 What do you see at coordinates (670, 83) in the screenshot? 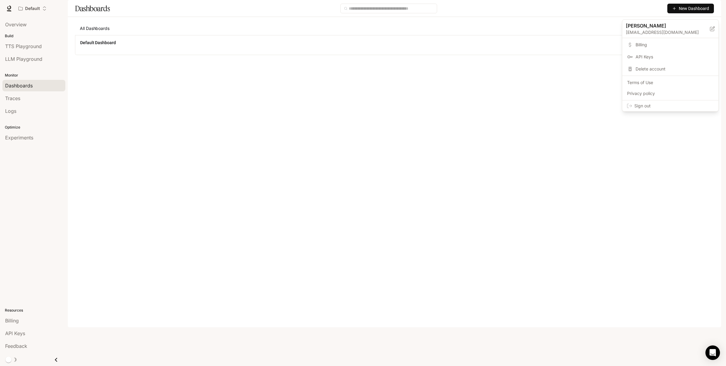
I see `span: Terms of Use` at bounding box center [670, 83].